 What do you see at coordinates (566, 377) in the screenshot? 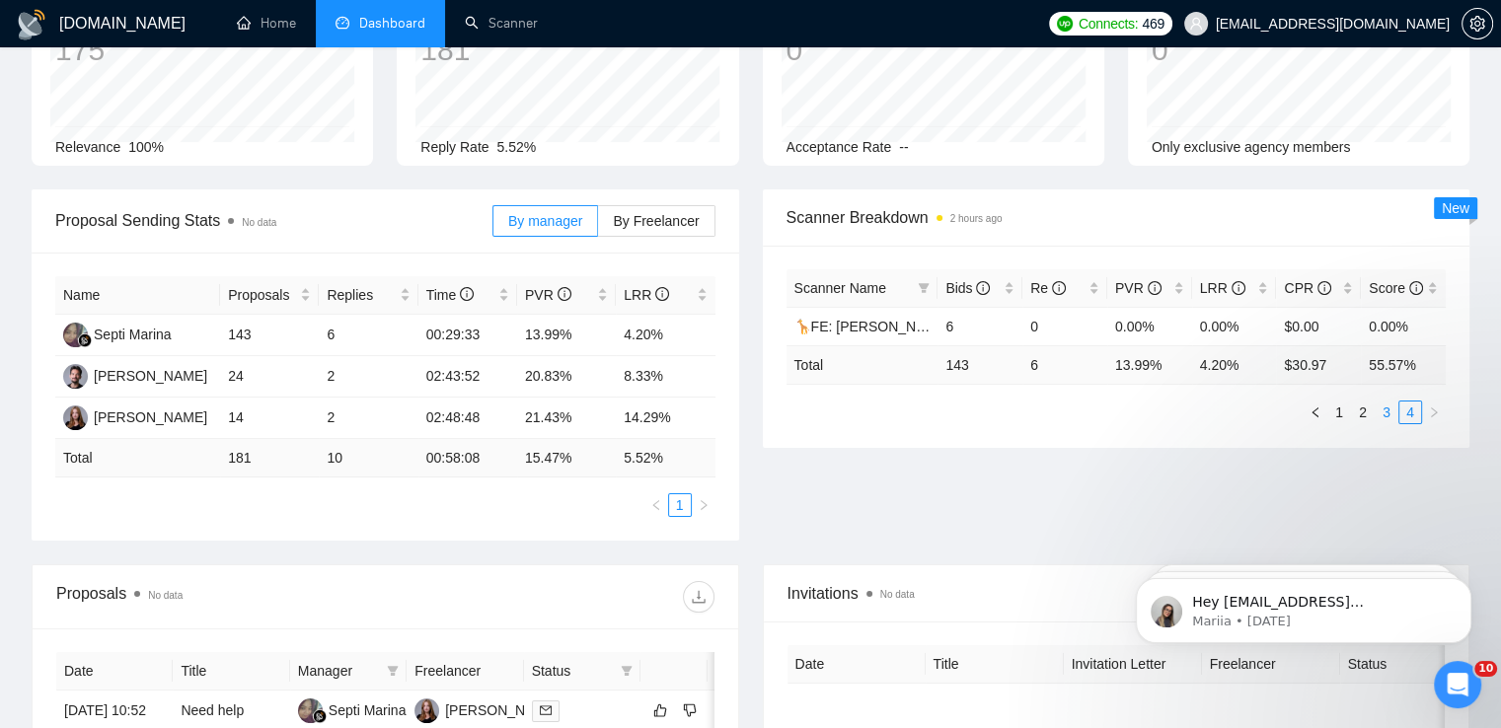
I see `td: 20.83%` at bounding box center [566, 377].